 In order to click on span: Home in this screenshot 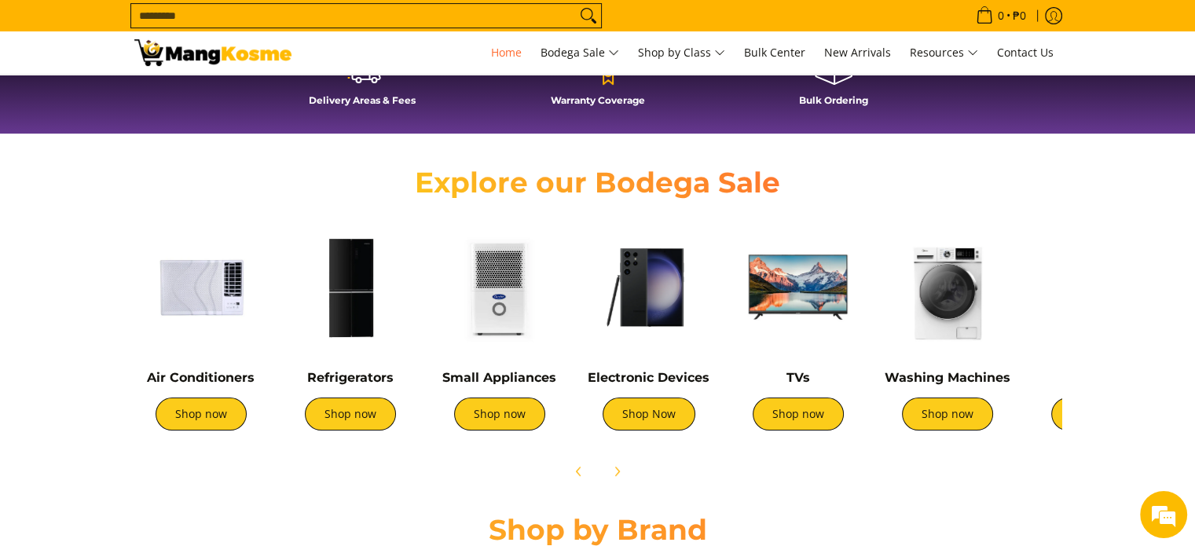, I will do `click(506, 52)`.